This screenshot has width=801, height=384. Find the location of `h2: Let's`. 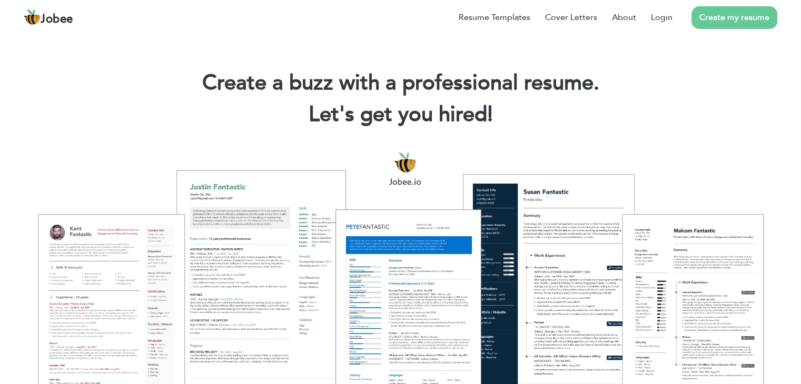

h2: Let's is located at coordinates (400, 115).